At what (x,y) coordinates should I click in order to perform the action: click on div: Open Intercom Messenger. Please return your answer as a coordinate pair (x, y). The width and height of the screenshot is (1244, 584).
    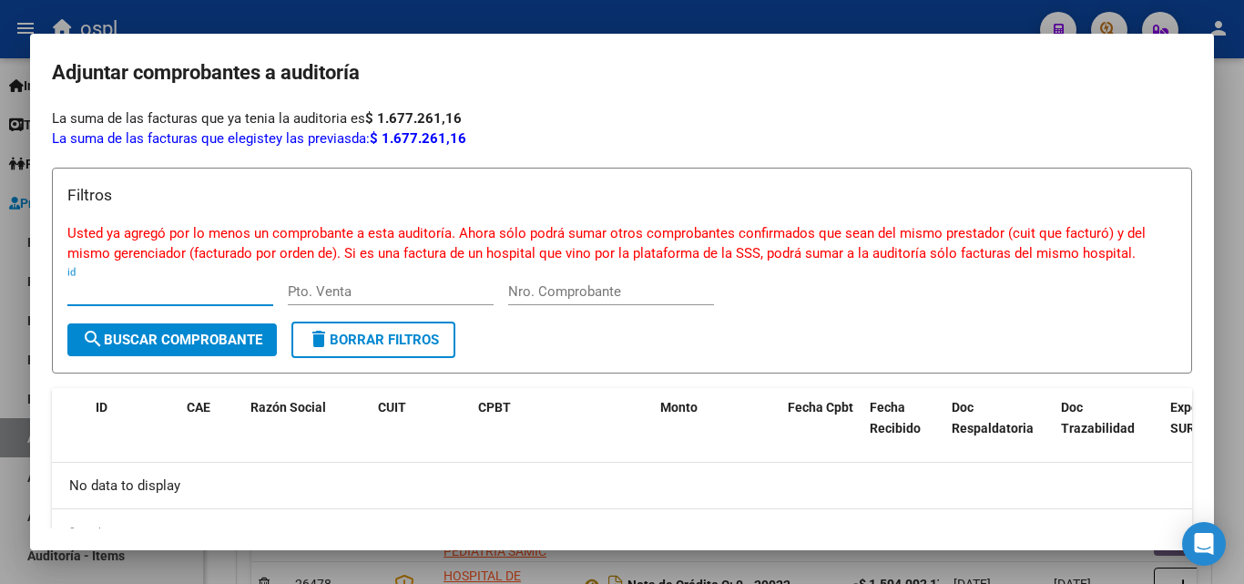
    Looking at the image, I should click on (1204, 544).